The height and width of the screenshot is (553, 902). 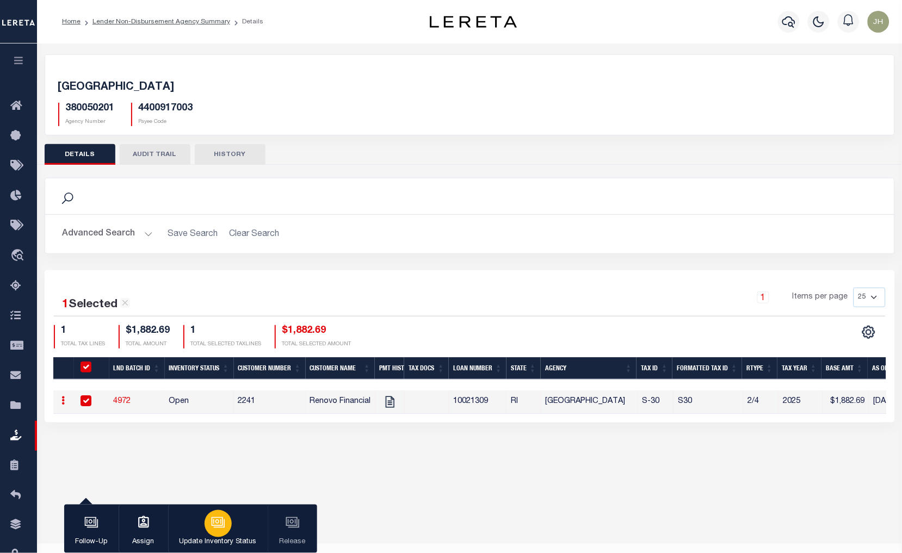 I want to click on p: TOTAL SELECTED TAXLINES, so click(x=226, y=344).